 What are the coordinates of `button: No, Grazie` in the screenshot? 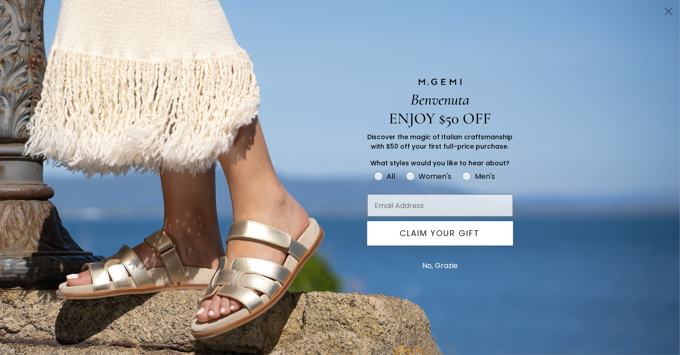 It's located at (440, 266).